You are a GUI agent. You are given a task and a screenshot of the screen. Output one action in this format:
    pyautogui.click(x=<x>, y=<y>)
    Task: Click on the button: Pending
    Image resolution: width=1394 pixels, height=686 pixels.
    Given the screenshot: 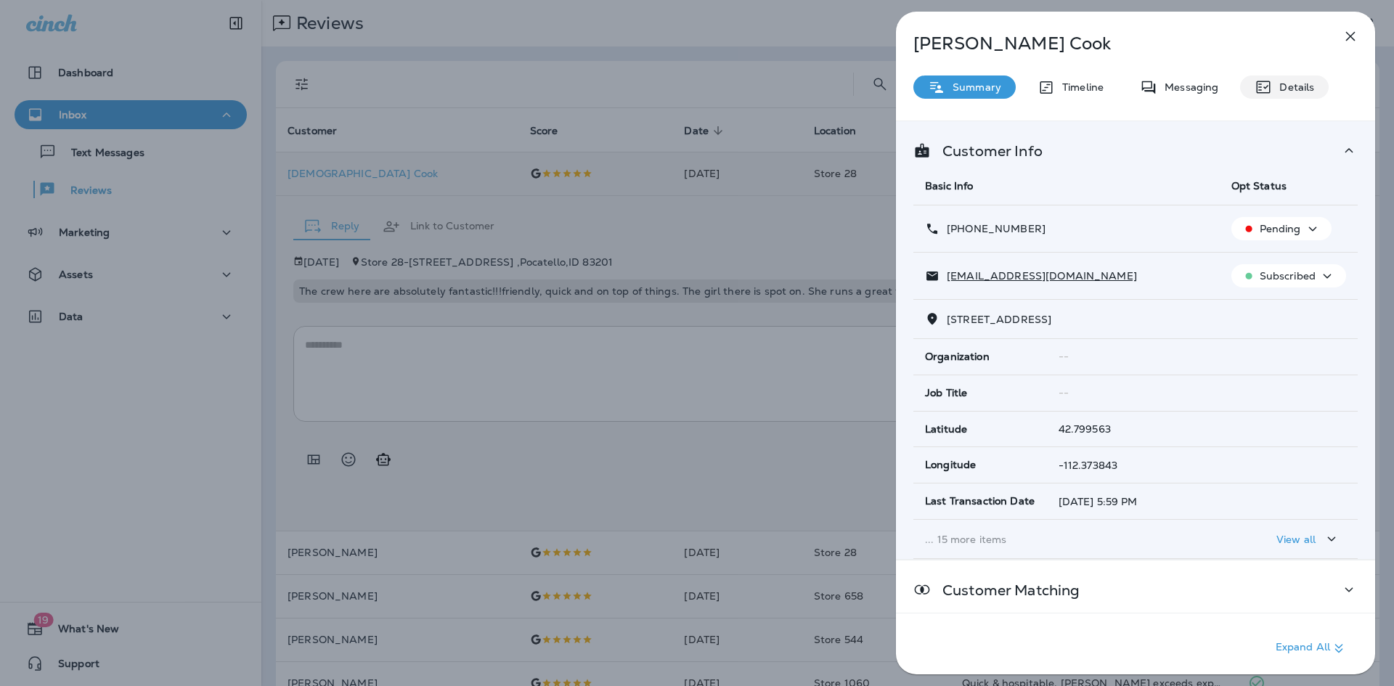 What is the action you would take?
    pyautogui.click(x=1281, y=229)
    